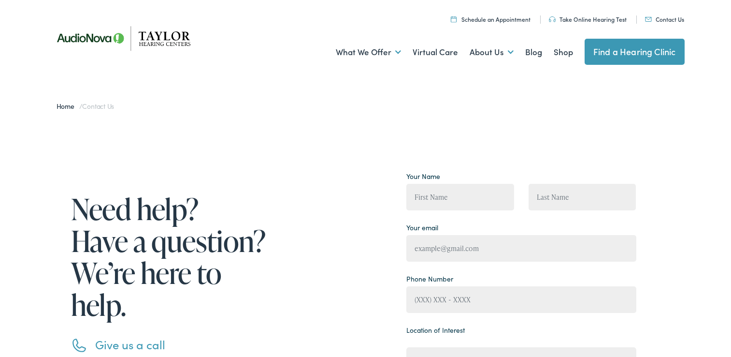 This screenshot has height=357, width=731. I want to click on label: Your email, so click(423, 227).